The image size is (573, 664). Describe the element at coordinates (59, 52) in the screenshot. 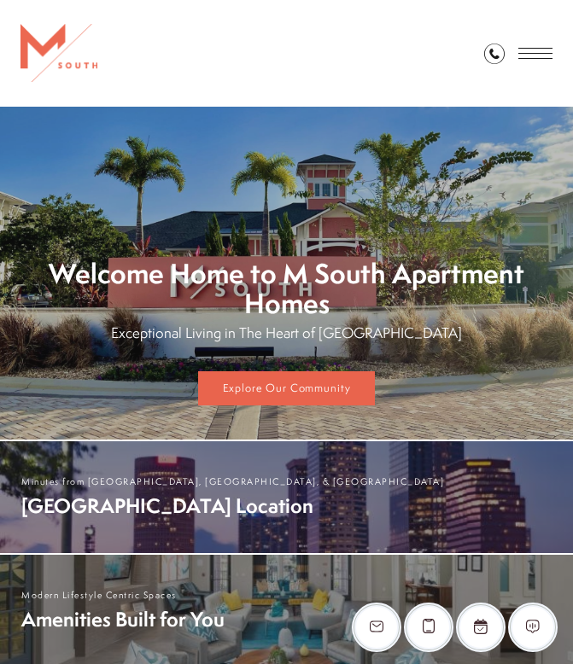

I see `img: MSouth` at that location.